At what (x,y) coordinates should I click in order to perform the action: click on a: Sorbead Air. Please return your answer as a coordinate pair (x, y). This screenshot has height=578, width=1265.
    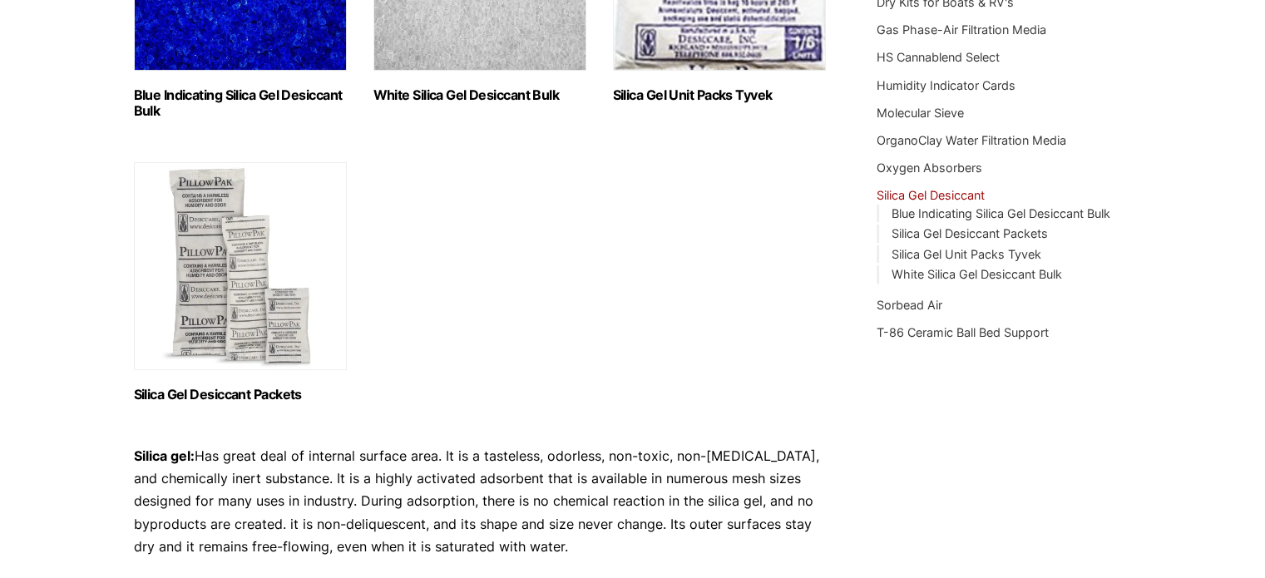
    Looking at the image, I should click on (909, 304).